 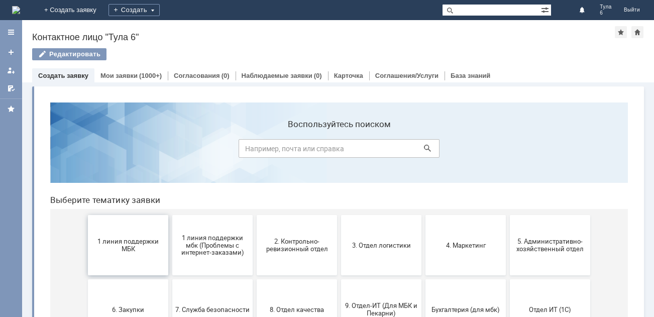 What do you see at coordinates (134, 10) in the screenshot?
I see `div: Создать` at bounding box center [134, 10].